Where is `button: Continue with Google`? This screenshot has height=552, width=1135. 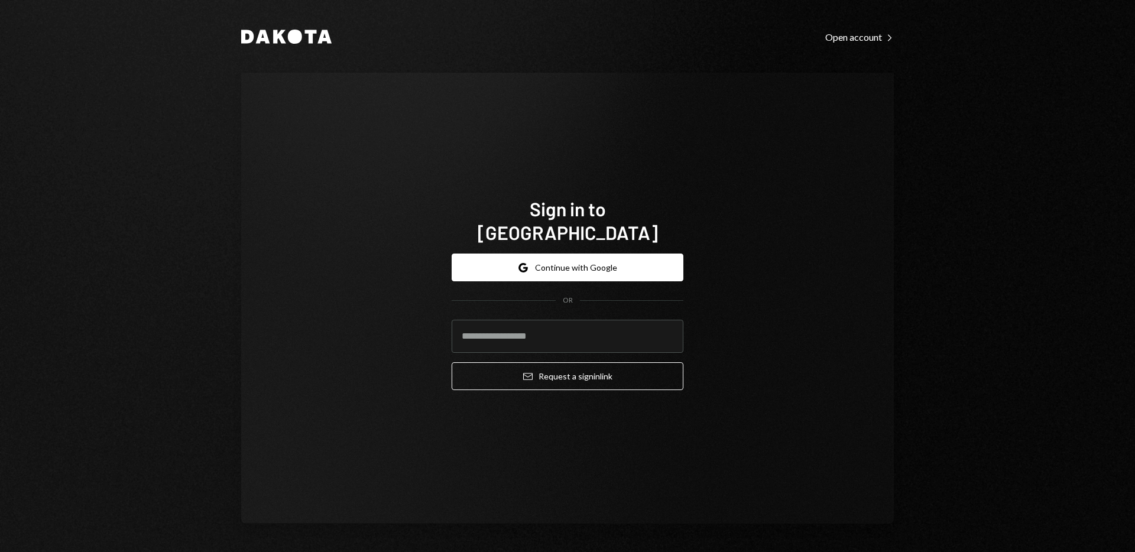 button: Continue with Google is located at coordinates (567, 267).